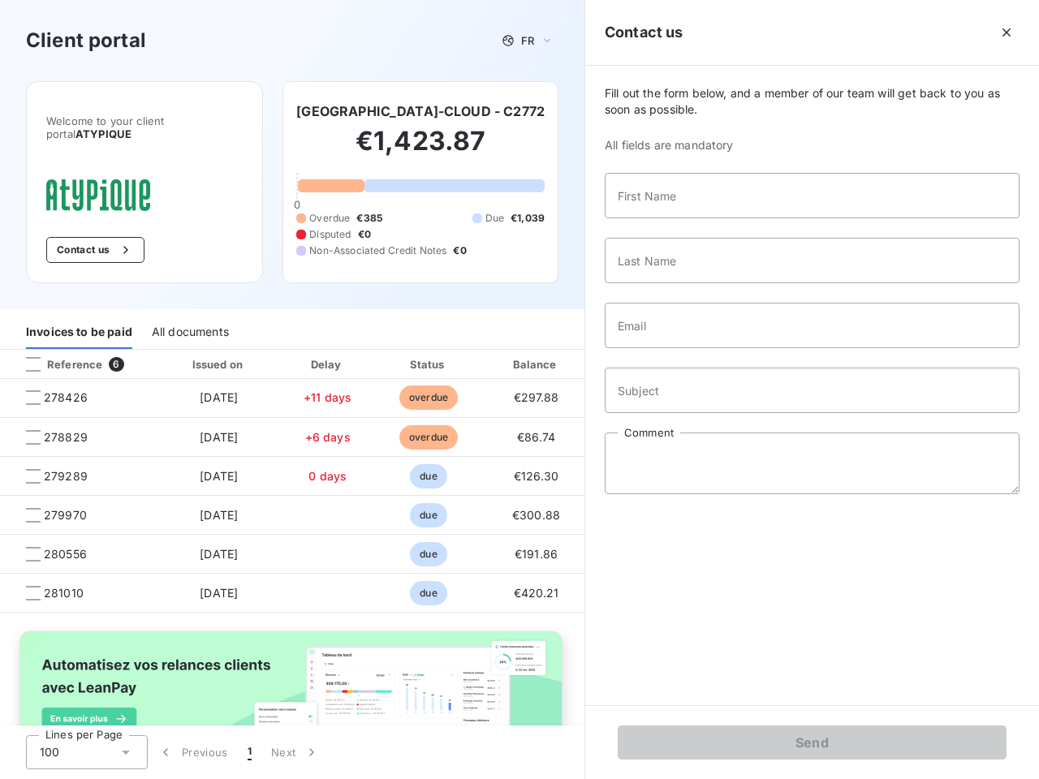 This screenshot has width=1039, height=779. I want to click on span: 278426, so click(66, 398).